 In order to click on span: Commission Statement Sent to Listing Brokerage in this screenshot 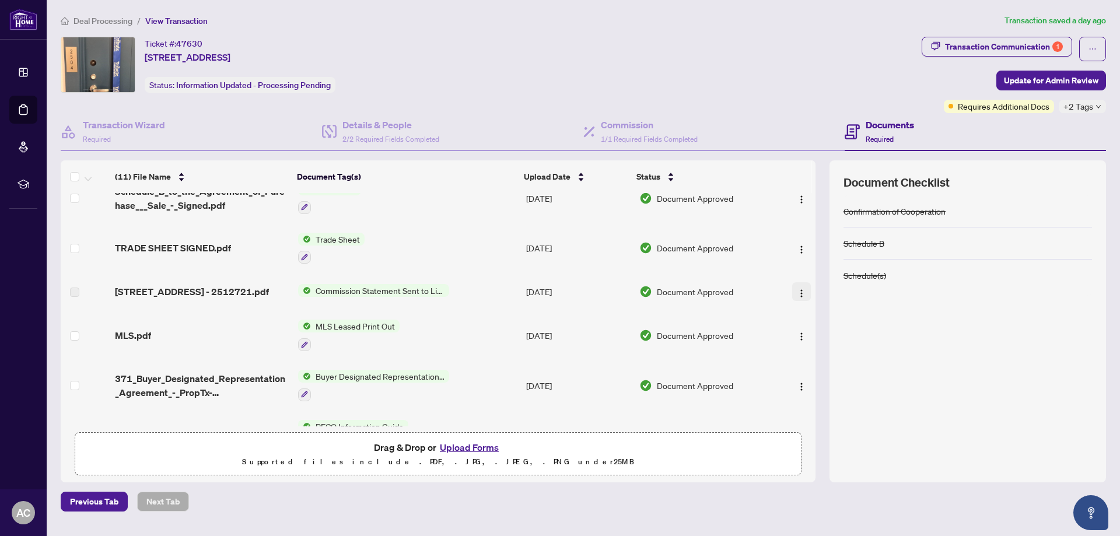, I will do `click(380, 290)`.